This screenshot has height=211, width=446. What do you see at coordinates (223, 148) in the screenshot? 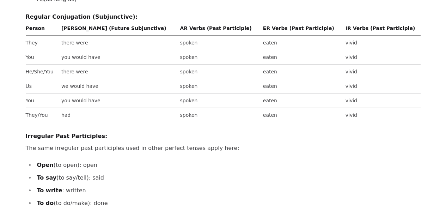
I see `p: The same irregular past participles used in other perfect tenses apply here:` at bounding box center [223, 148].